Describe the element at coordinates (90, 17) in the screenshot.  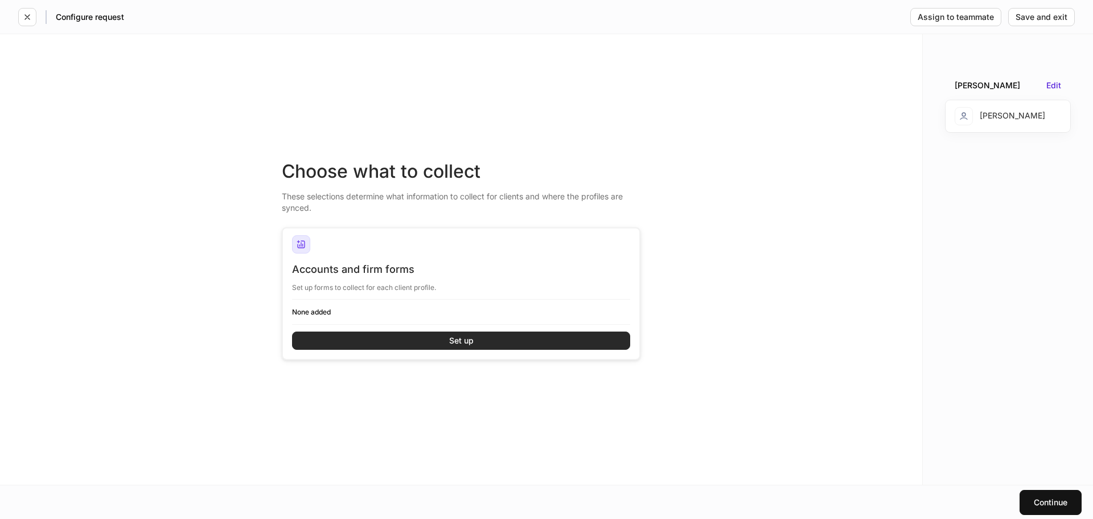
I see `h5: Configure request` at that location.